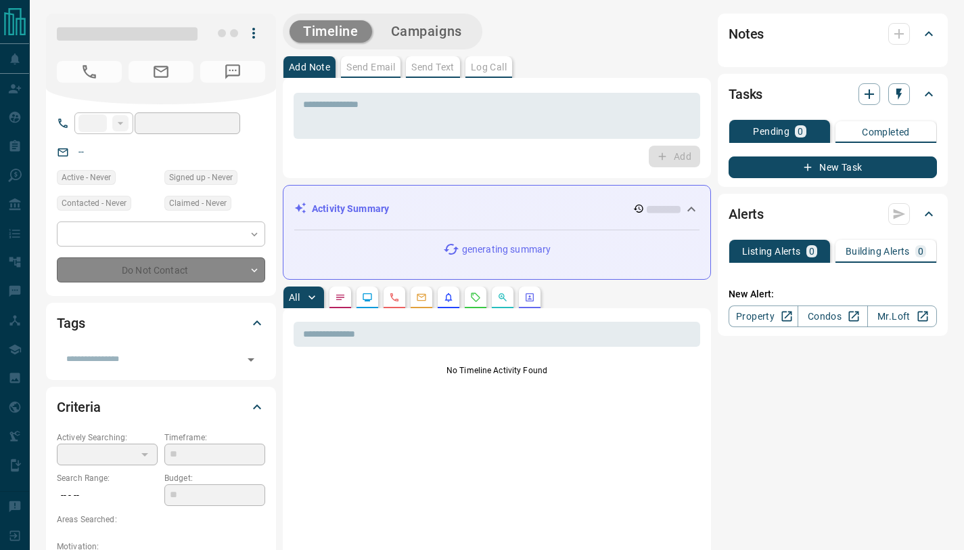 This screenshot has width=964, height=550. Describe the element at coordinates (367, 297) in the screenshot. I see `svg: Lead Browsing Activity` at that location.